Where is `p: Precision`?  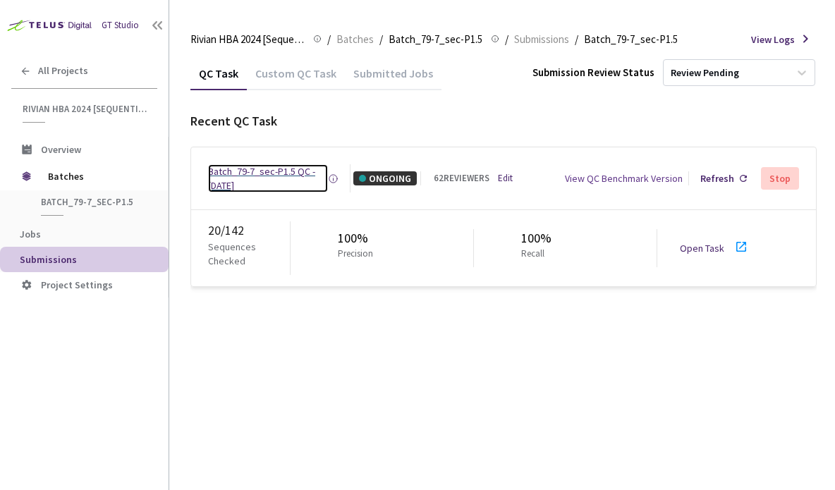
p: Precision is located at coordinates (355, 254).